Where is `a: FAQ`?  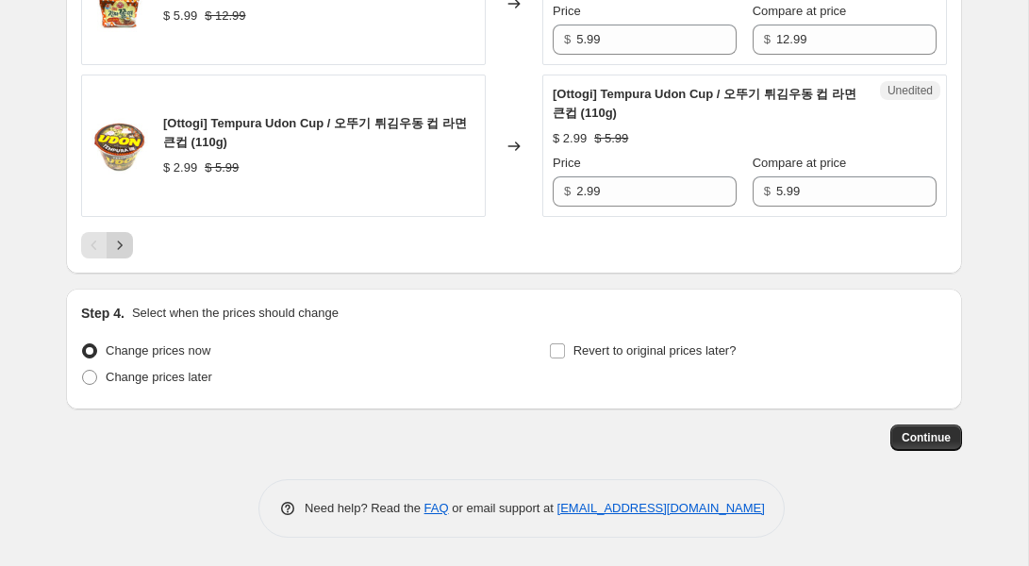
a: FAQ is located at coordinates (437, 508).